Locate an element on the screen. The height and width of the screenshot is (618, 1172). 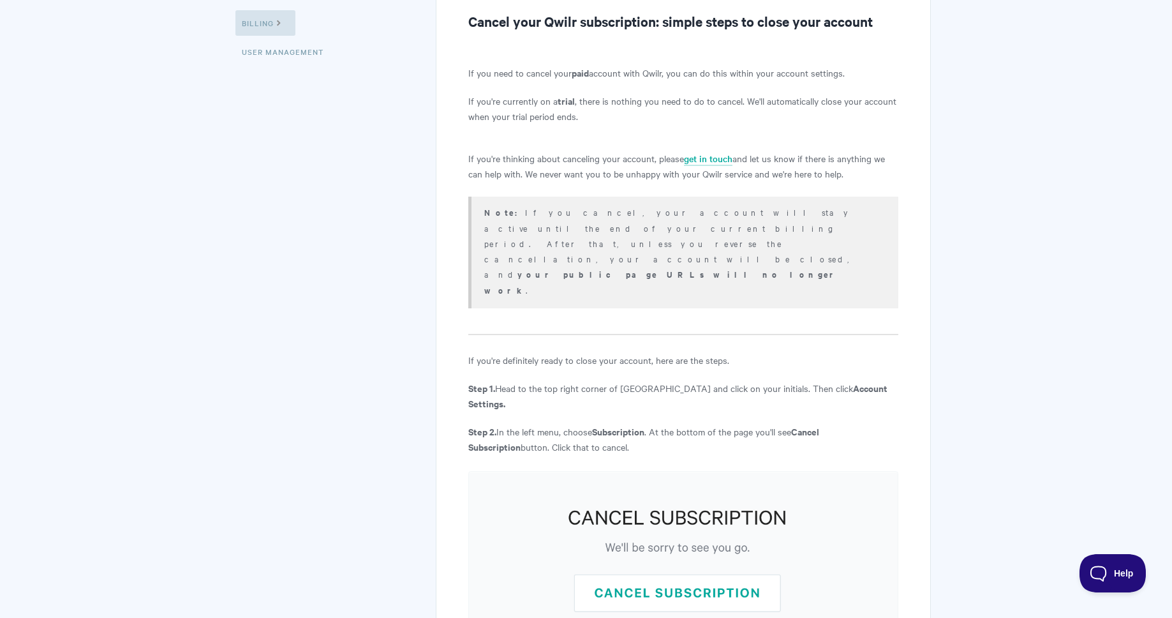
h2: Cancel your Qwilr subscription: simple steps to close your account is located at coordinates (683, 21).